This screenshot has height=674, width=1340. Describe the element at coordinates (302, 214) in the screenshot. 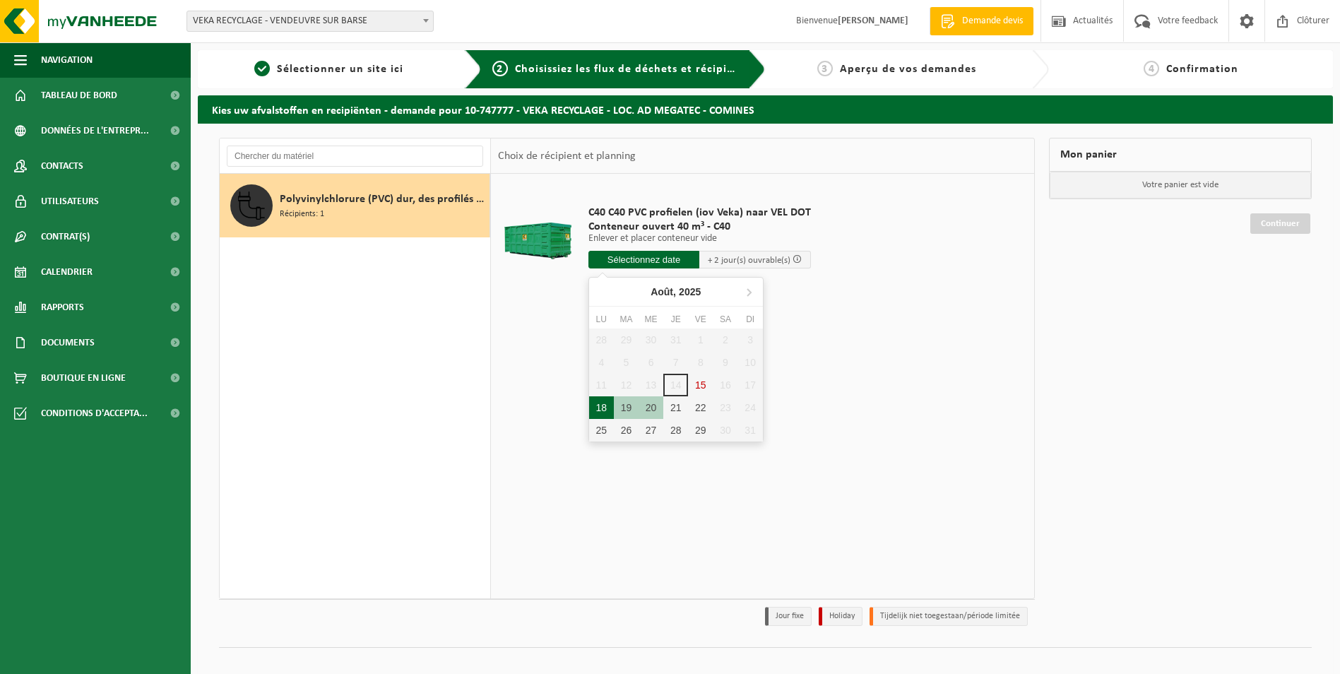

I see `span: Récipients: 1` at that location.